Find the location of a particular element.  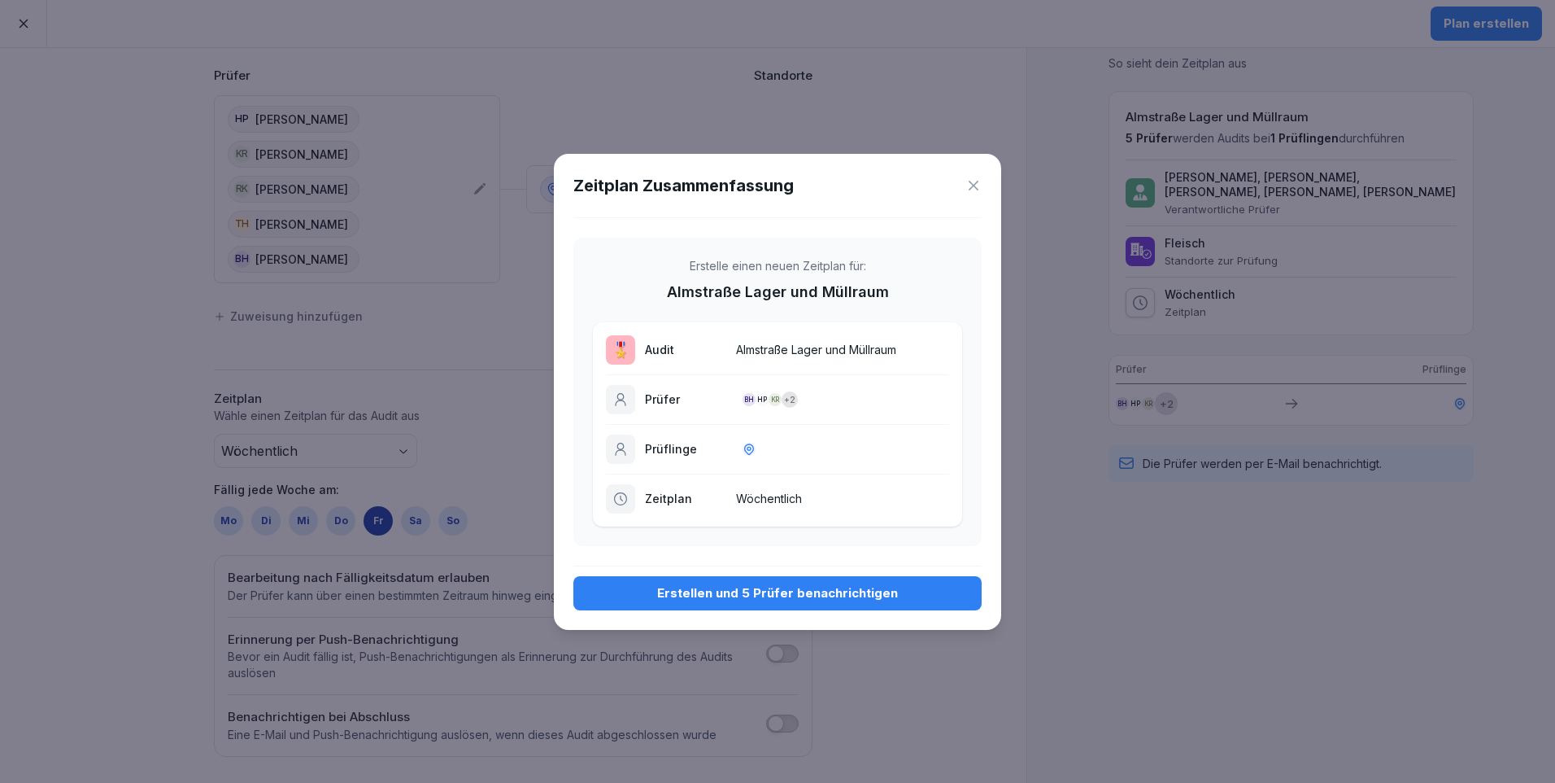

div: Erstellen und 5 Prüfer benachrichtigen is located at coordinates (778, 593).